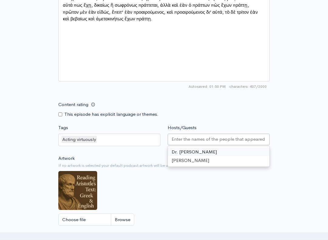 Image resolution: width=328 pixels, height=240 pixels. What do you see at coordinates (73, 105) in the screenshot?
I see `label: Content rating` at bounding box center [73, 105].